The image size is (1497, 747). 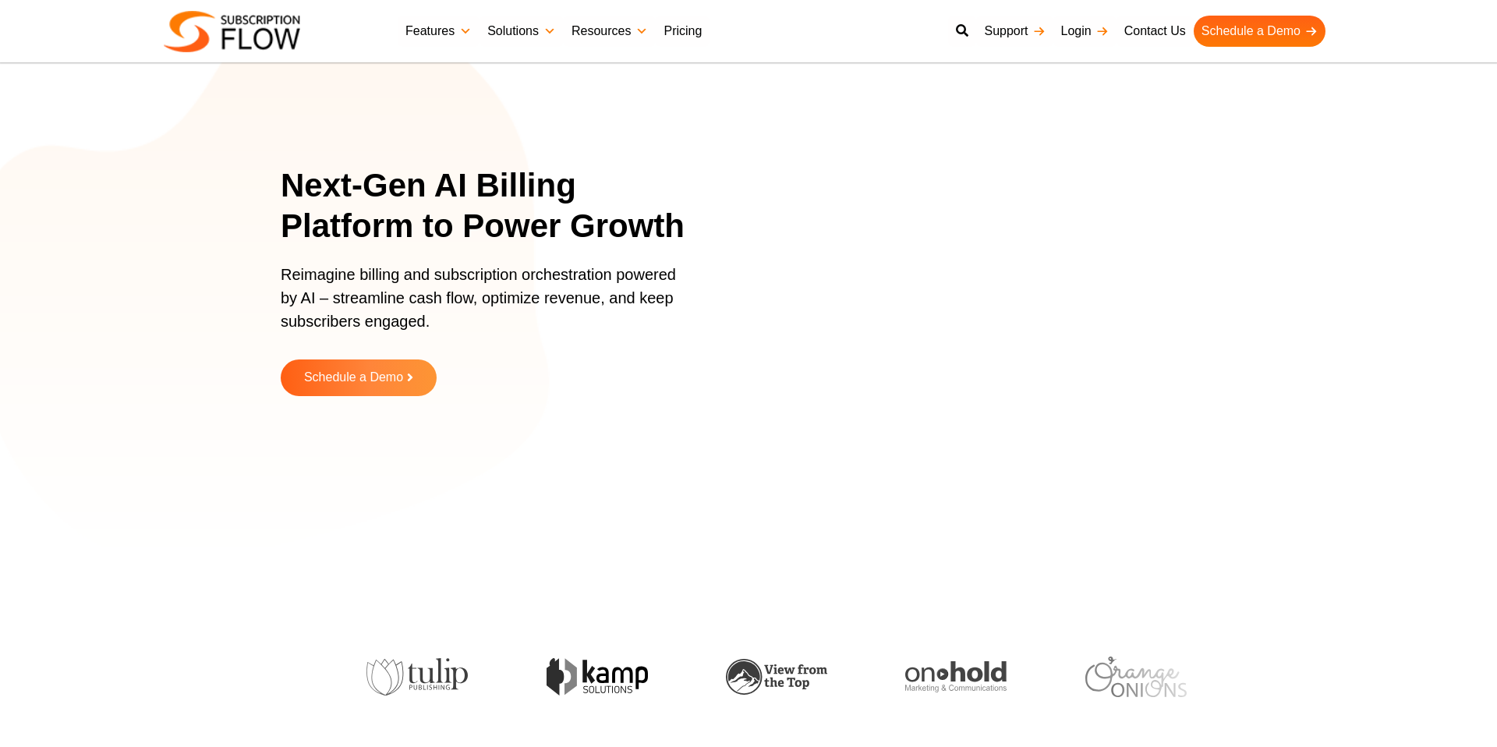 I want to click on a: Resources, so click(x=610, y=31).